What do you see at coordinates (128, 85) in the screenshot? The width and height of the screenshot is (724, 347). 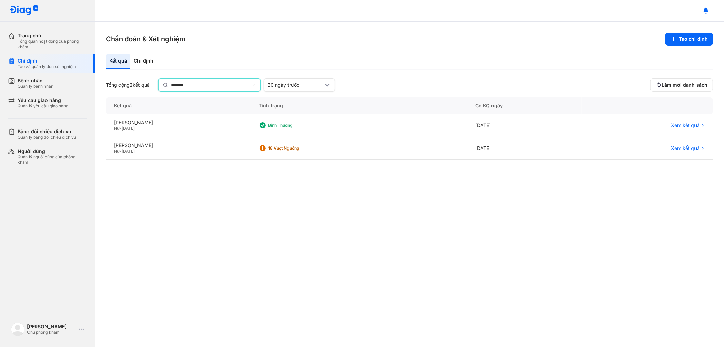 I see `div: Tổng cộng kết quả` at bounding box center [128, 85].